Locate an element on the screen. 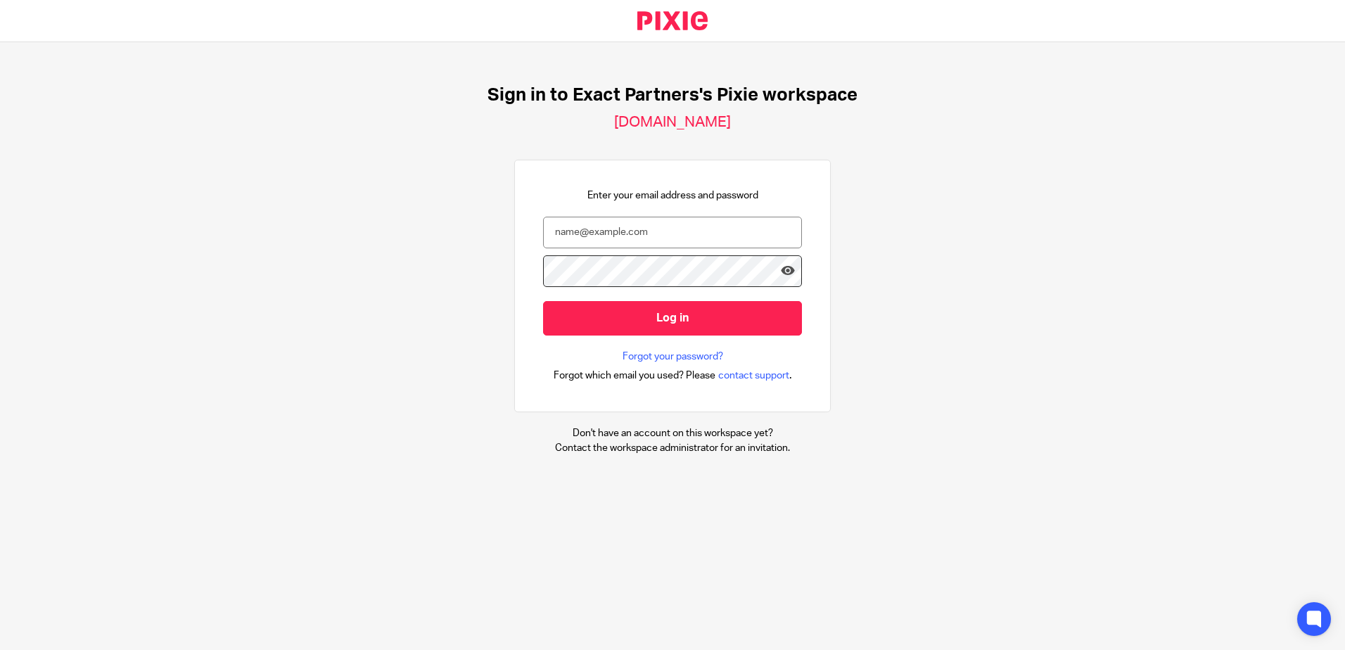  input: name@example.com is located at coordinates (673, 232).